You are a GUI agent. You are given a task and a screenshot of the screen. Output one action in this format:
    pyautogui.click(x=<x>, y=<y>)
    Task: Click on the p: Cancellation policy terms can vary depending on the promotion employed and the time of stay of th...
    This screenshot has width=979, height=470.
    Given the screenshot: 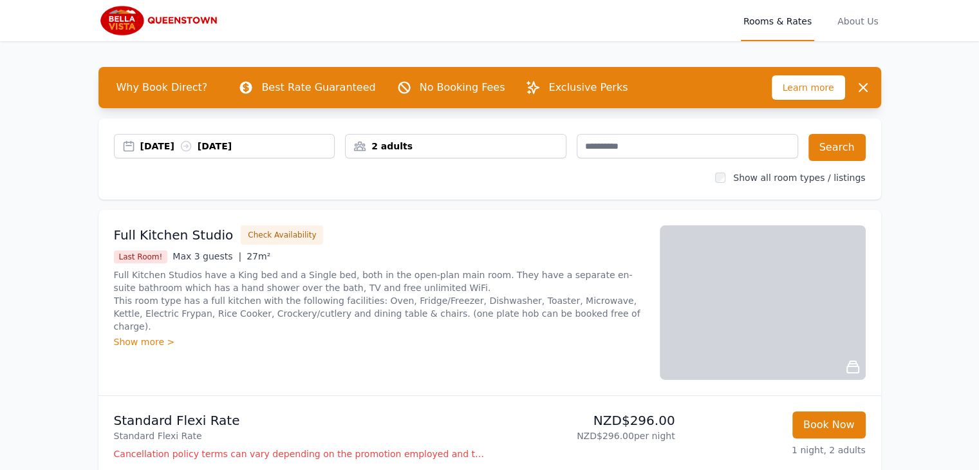 What is the action you would take?
    pyautogui.click(x=299, y=454)
    